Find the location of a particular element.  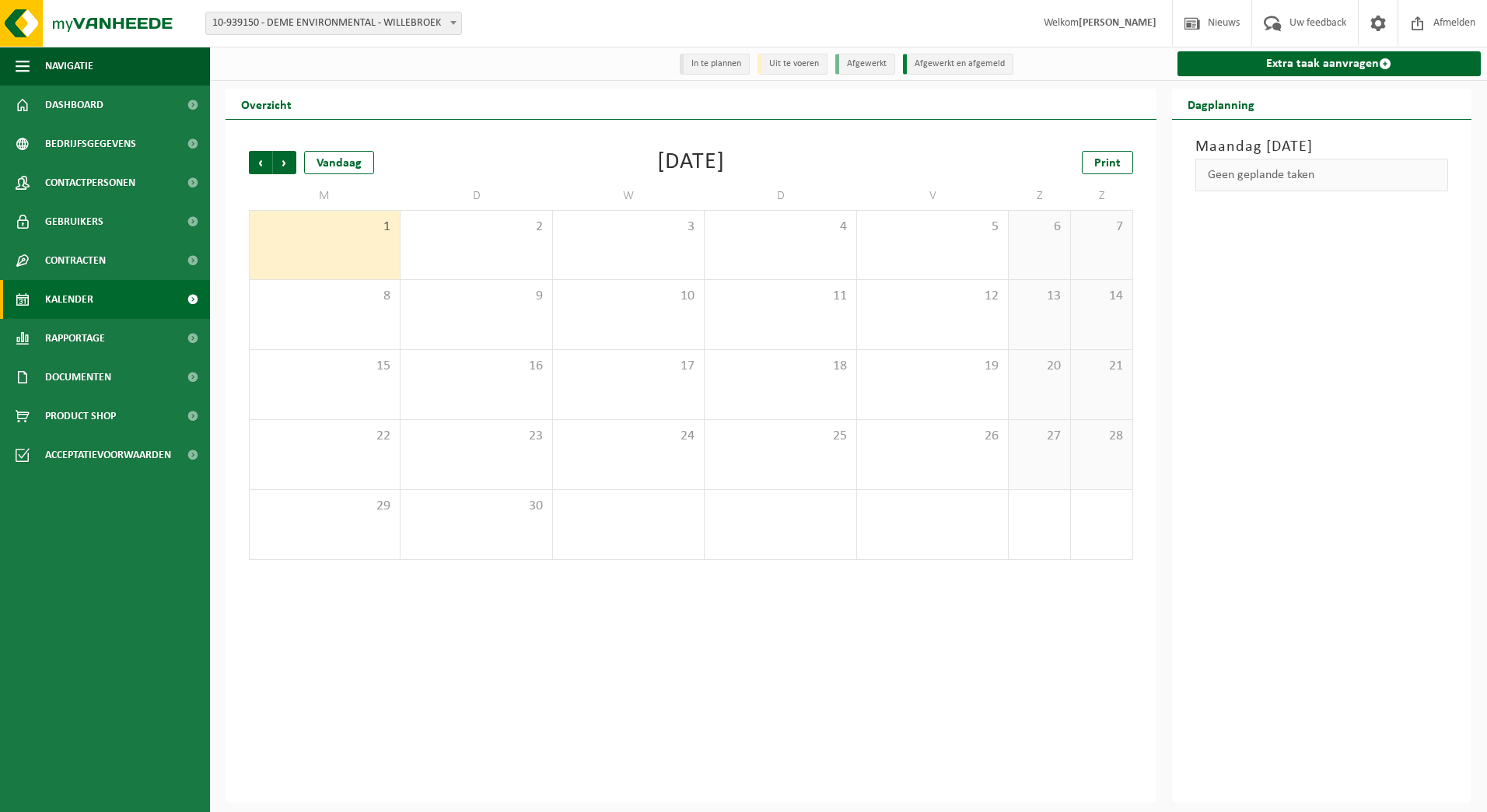

span: 13 is located at coordinates (1039, 297).